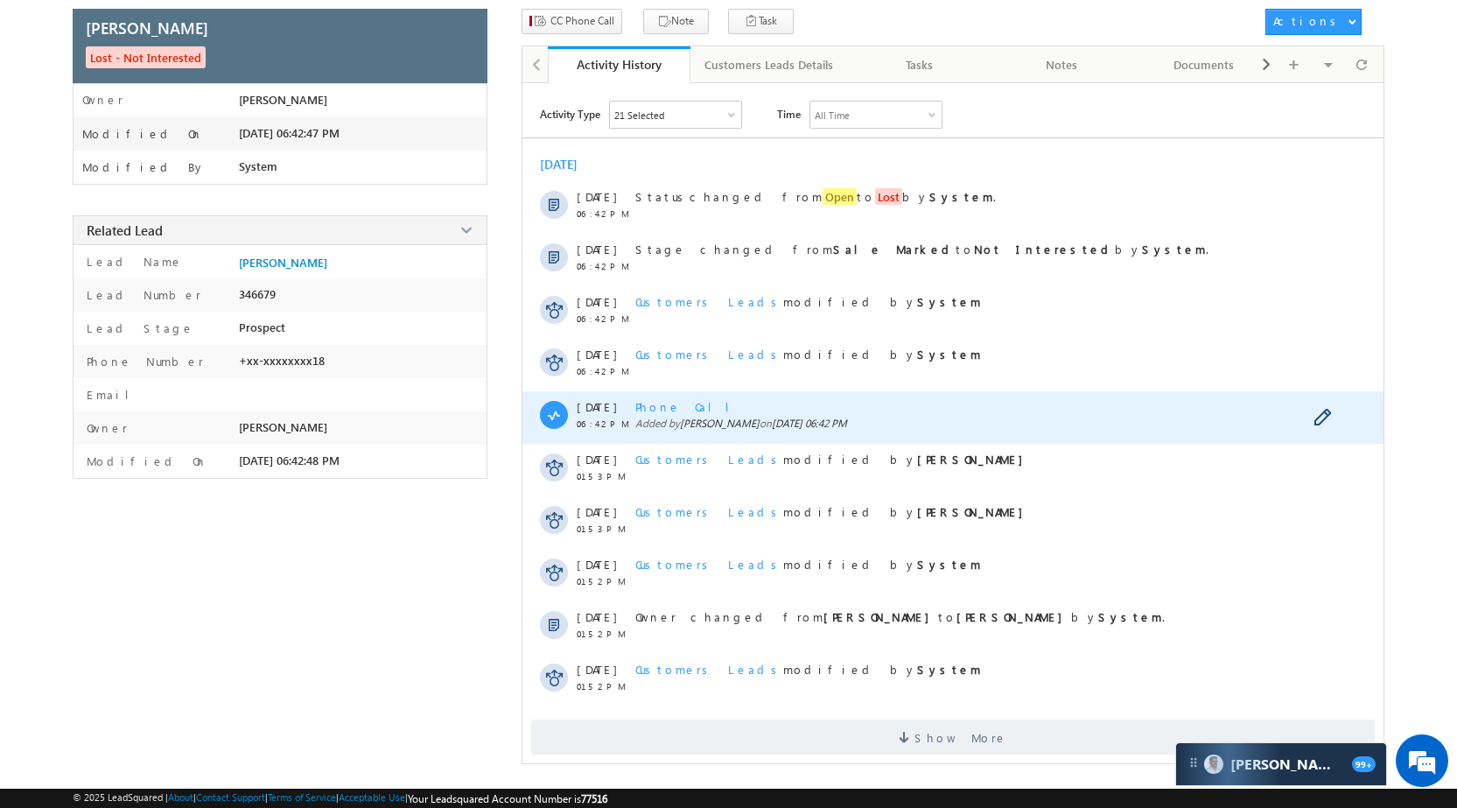  What do you see at coordinates (1308, 21) in the screenshot?
I see `div: Actions` at bounding box center [1308, 21].